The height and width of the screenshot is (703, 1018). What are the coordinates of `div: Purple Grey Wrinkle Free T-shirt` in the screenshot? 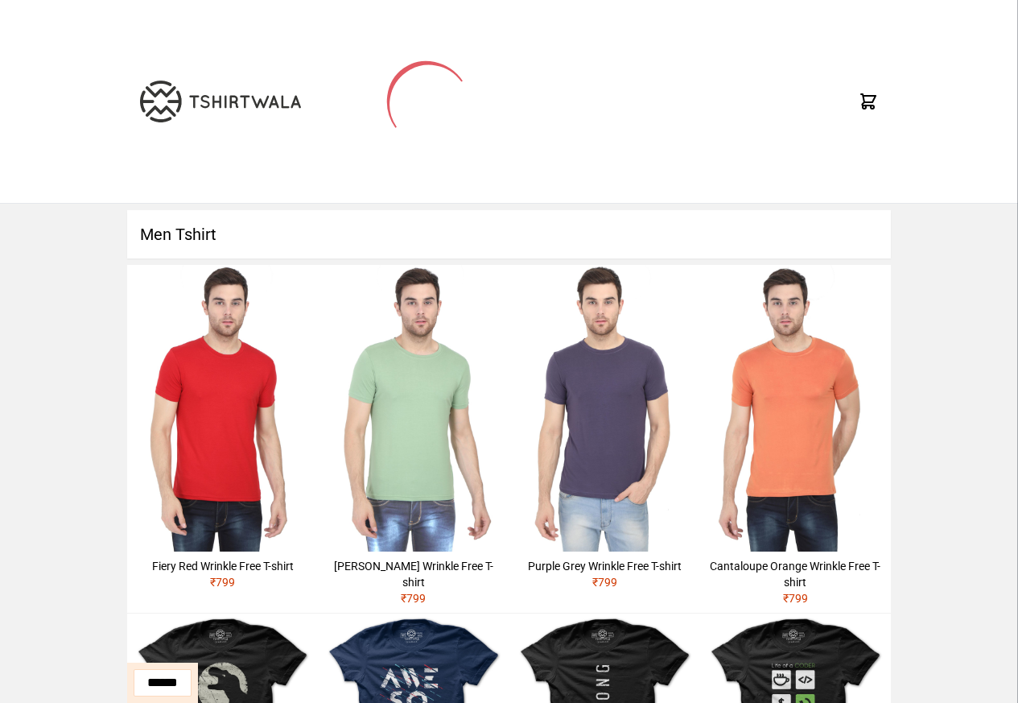 It's located at (604, 566).